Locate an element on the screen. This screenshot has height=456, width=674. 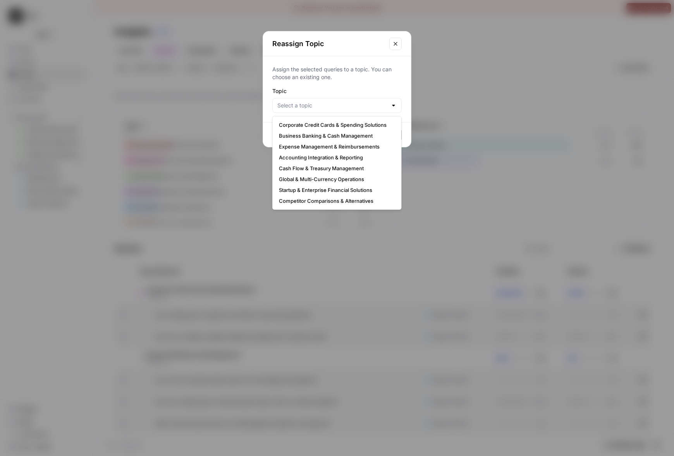
label: Topic is located at coordinates (337, 91).